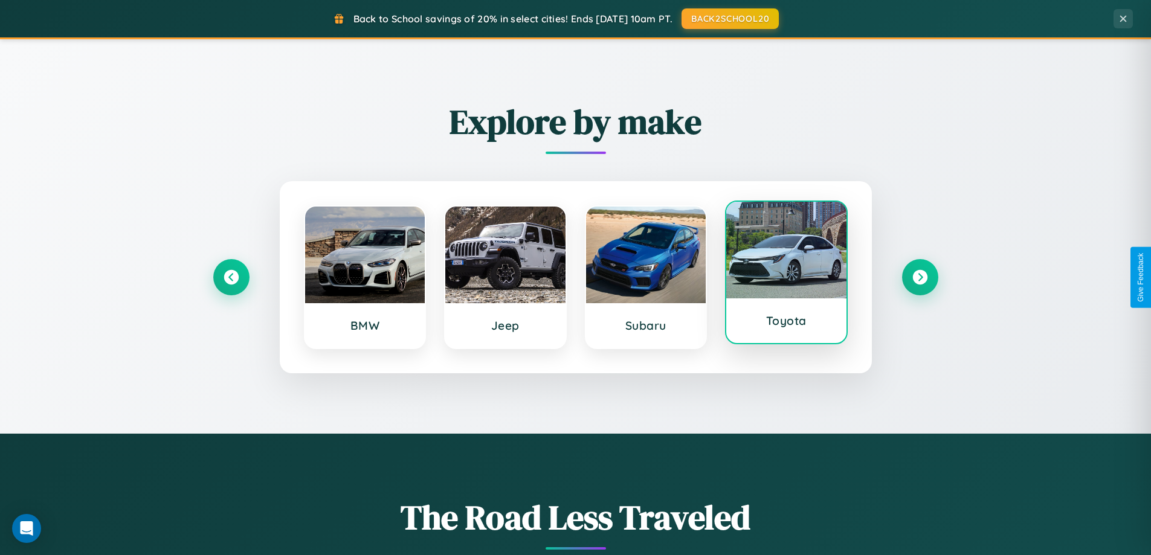  I want to click on div: Open Intercom Messenger, so click(27, 529).